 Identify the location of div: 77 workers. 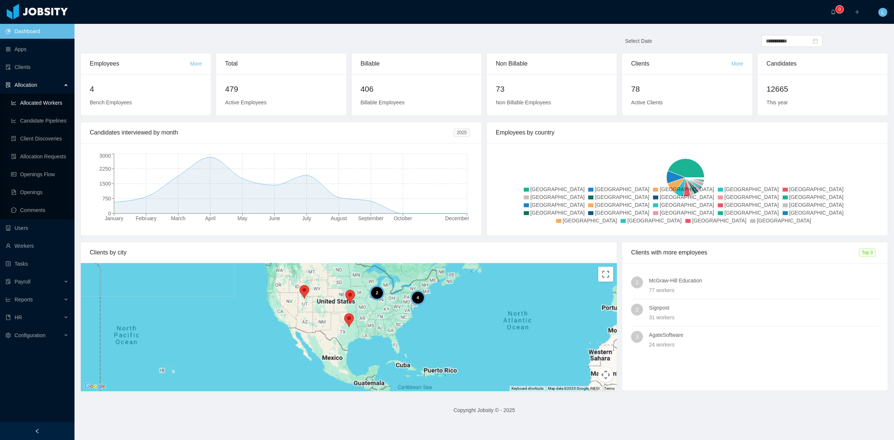
(764, 290).